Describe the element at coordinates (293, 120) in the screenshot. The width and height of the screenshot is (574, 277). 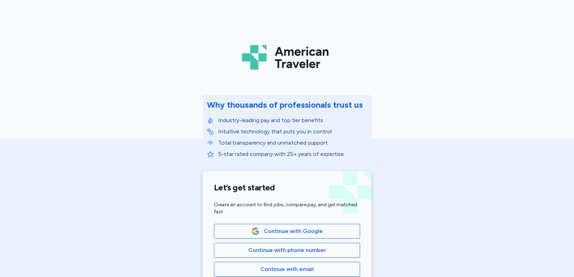
I see `p: Industry-leading pay and top tier benefits` at that location.